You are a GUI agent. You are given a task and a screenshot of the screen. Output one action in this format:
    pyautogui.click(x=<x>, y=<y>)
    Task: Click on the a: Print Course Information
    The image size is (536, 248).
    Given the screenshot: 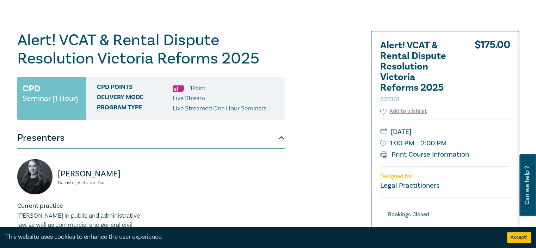 What is the action you would take?
    pyautogui.click(x=425, y=154)
    